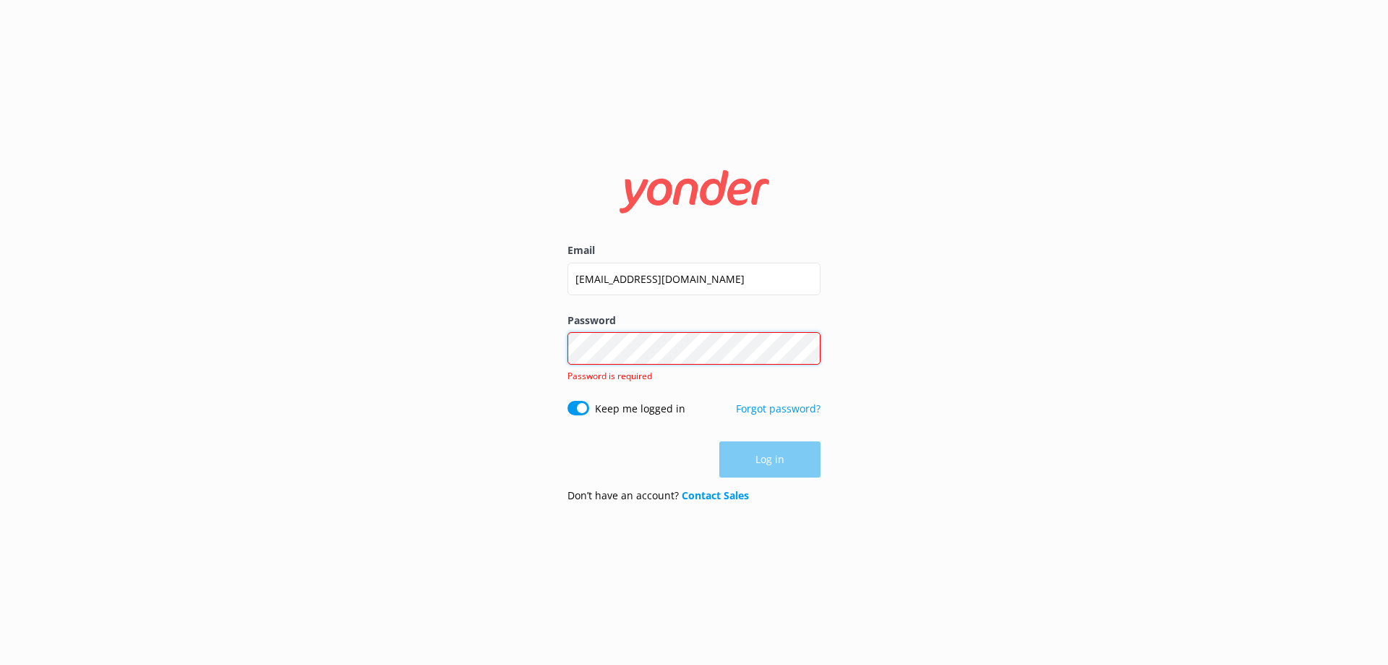 The image size is (1388, 665). I want to click on span: Password is required, so click(610, 375).